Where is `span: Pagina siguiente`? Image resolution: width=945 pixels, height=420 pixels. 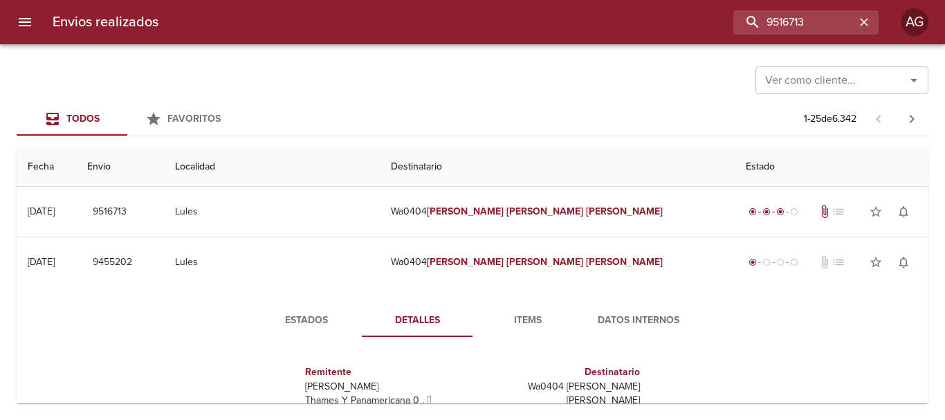 span: Pagina siguiente is located at coordinates (912, 119).